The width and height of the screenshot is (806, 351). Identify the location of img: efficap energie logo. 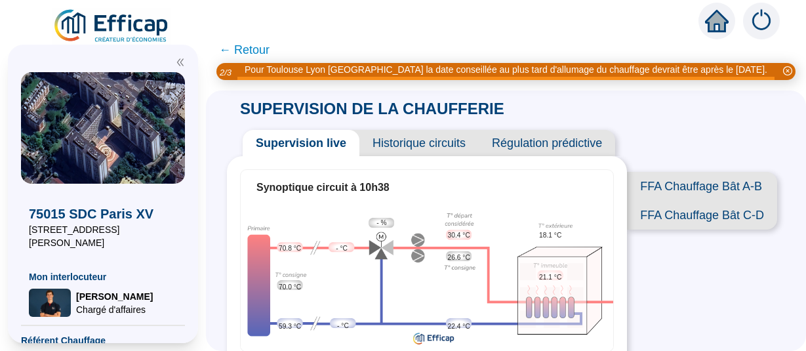
(111, 26).